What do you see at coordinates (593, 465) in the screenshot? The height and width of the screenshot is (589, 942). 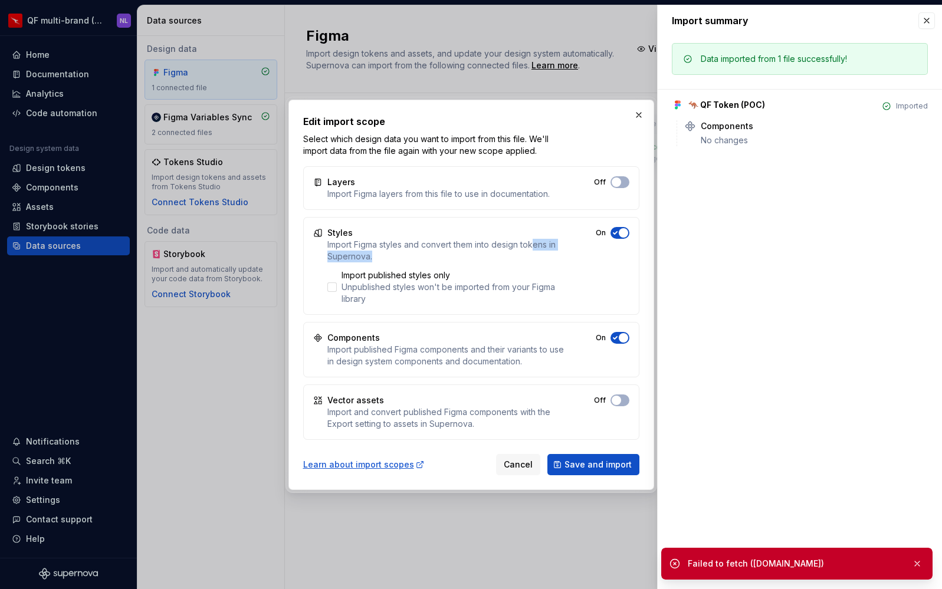 I see `button: Save and import` at bounding box center [593, 465].